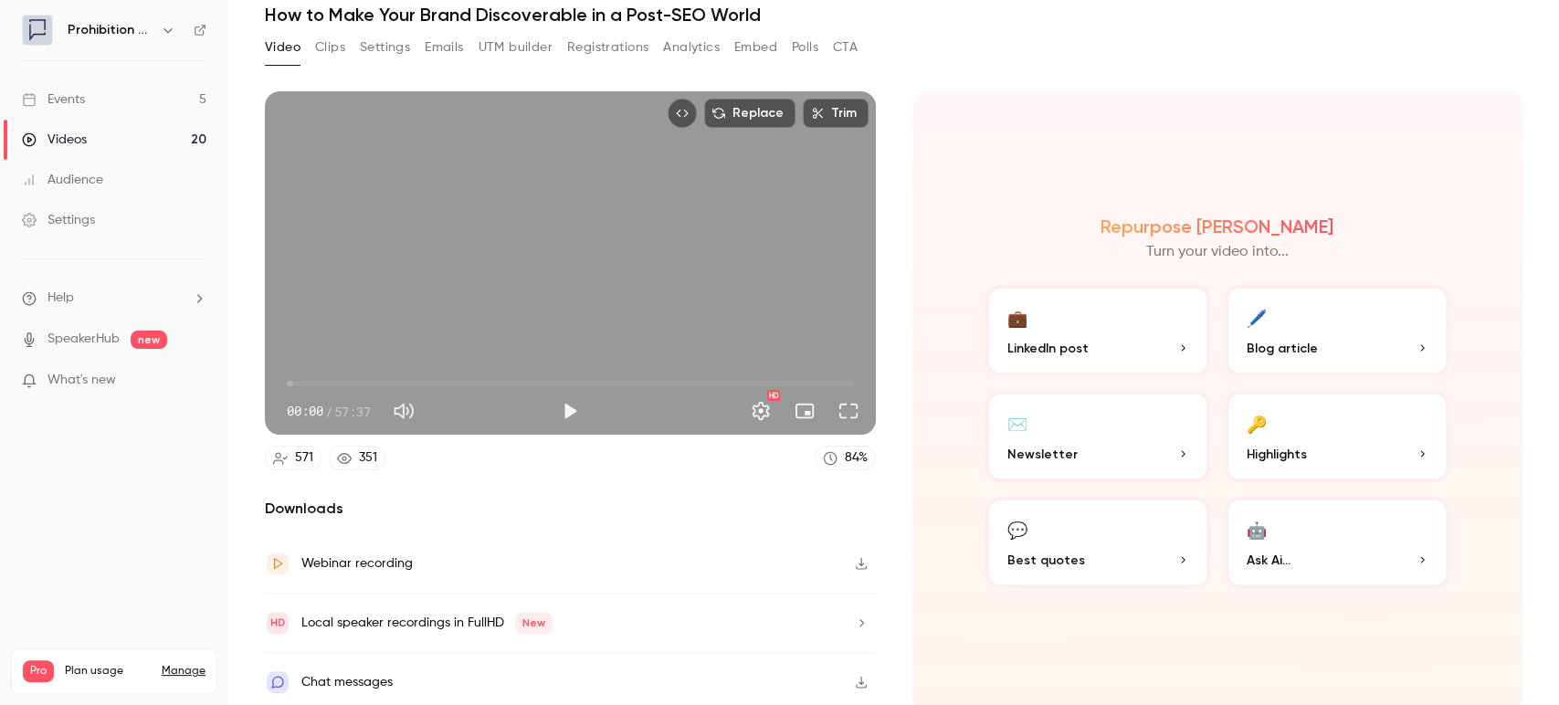 This screenshot has width=1559, height=705. What do you see at coordinates (357, 458) in the screenshot?
I see `a: 351` at bounding box center [357, 458].